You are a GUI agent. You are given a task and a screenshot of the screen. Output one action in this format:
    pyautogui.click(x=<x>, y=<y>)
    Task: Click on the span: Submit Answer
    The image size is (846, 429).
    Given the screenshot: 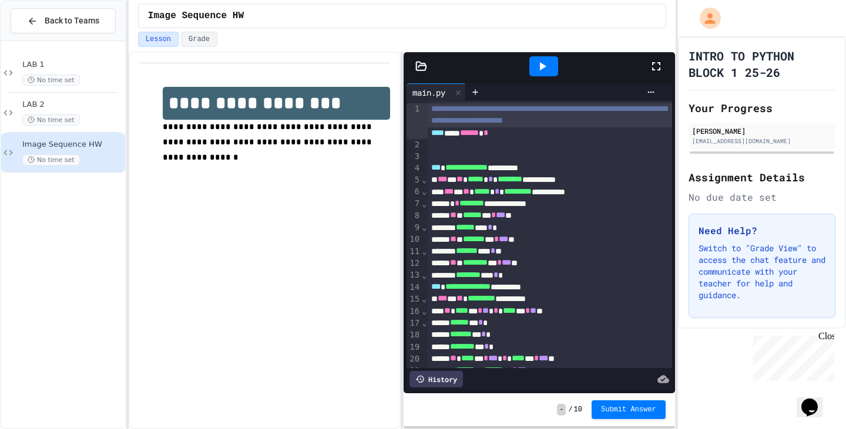 What is the action you would take?
    pyautogui.click(x=628, y=410)
    